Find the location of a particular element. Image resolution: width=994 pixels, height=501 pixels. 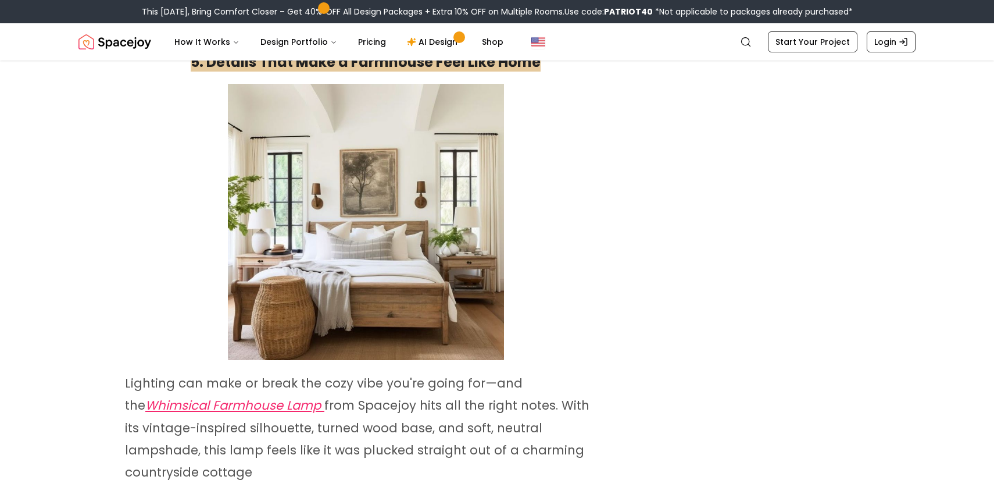

span: Use code: is located at coordinates (609, 12).